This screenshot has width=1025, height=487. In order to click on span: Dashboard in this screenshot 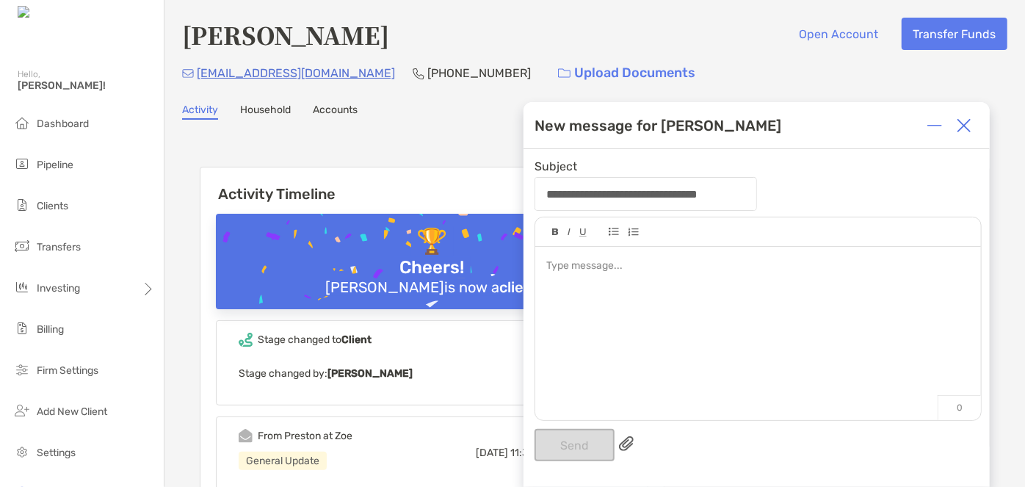, I will do `click(62, 123)`.